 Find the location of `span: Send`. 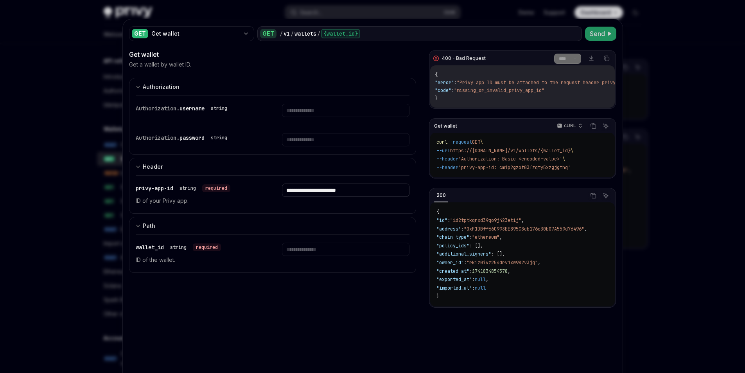

span: Send is located at coordinates (598, 34).